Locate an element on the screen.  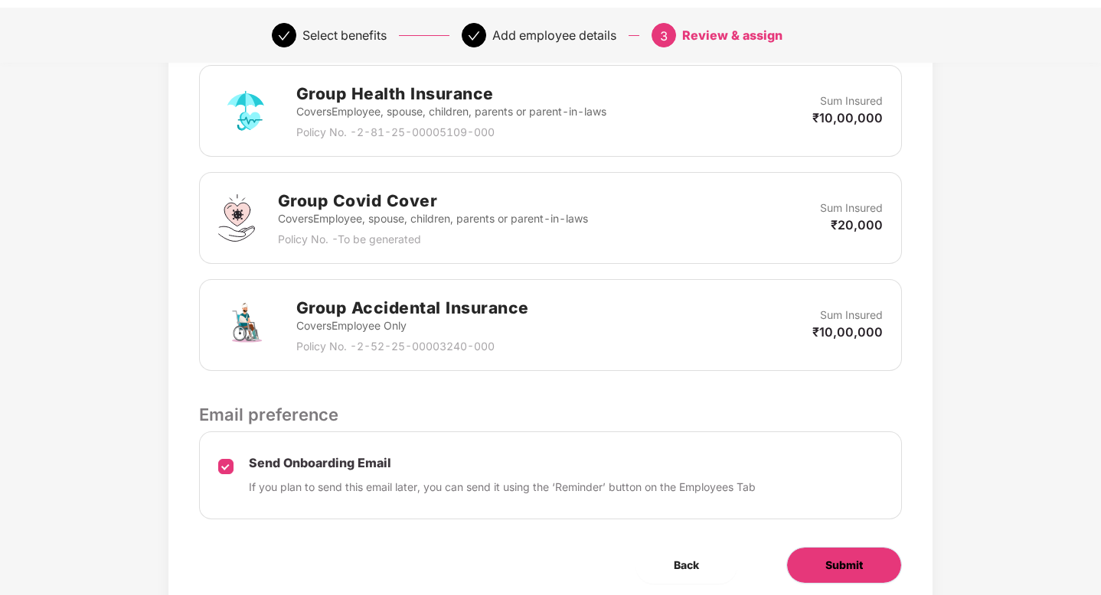
span: Back is located at coordinates (686, 566).